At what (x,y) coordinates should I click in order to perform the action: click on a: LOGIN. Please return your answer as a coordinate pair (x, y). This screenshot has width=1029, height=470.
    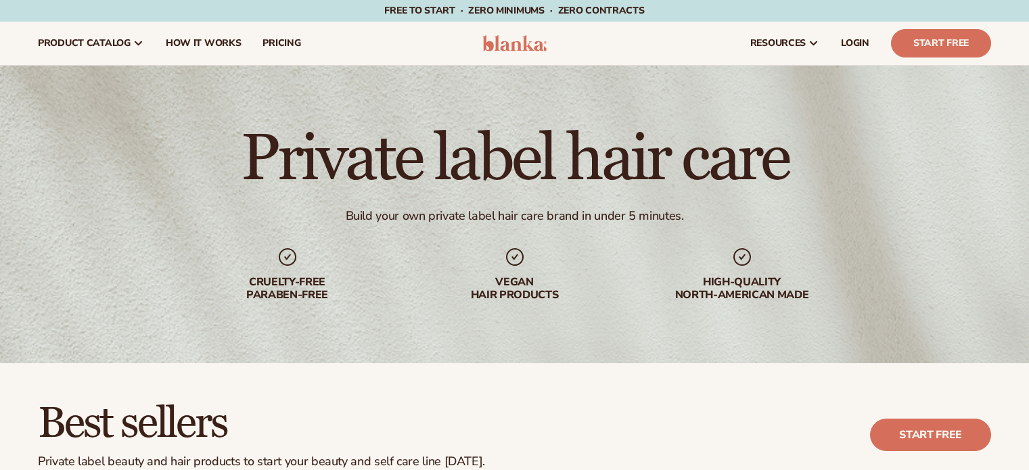
    Looking at the image, I should click on (855, 43).